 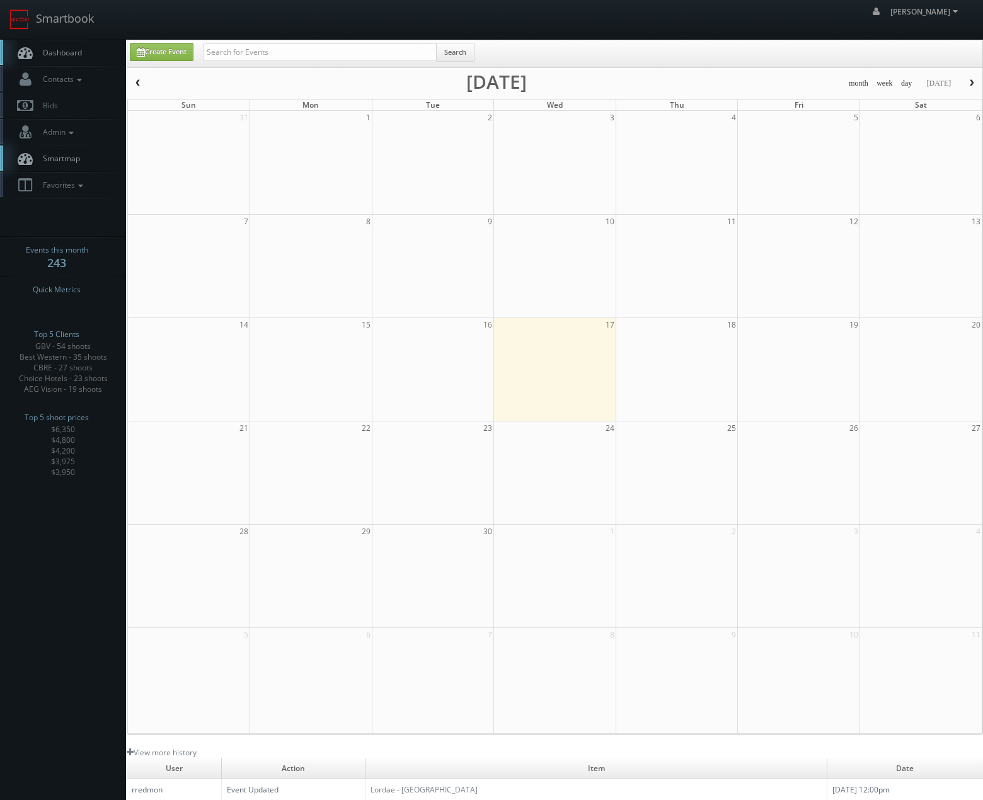 I want to click on span: 25, so click(x=731, y=428).